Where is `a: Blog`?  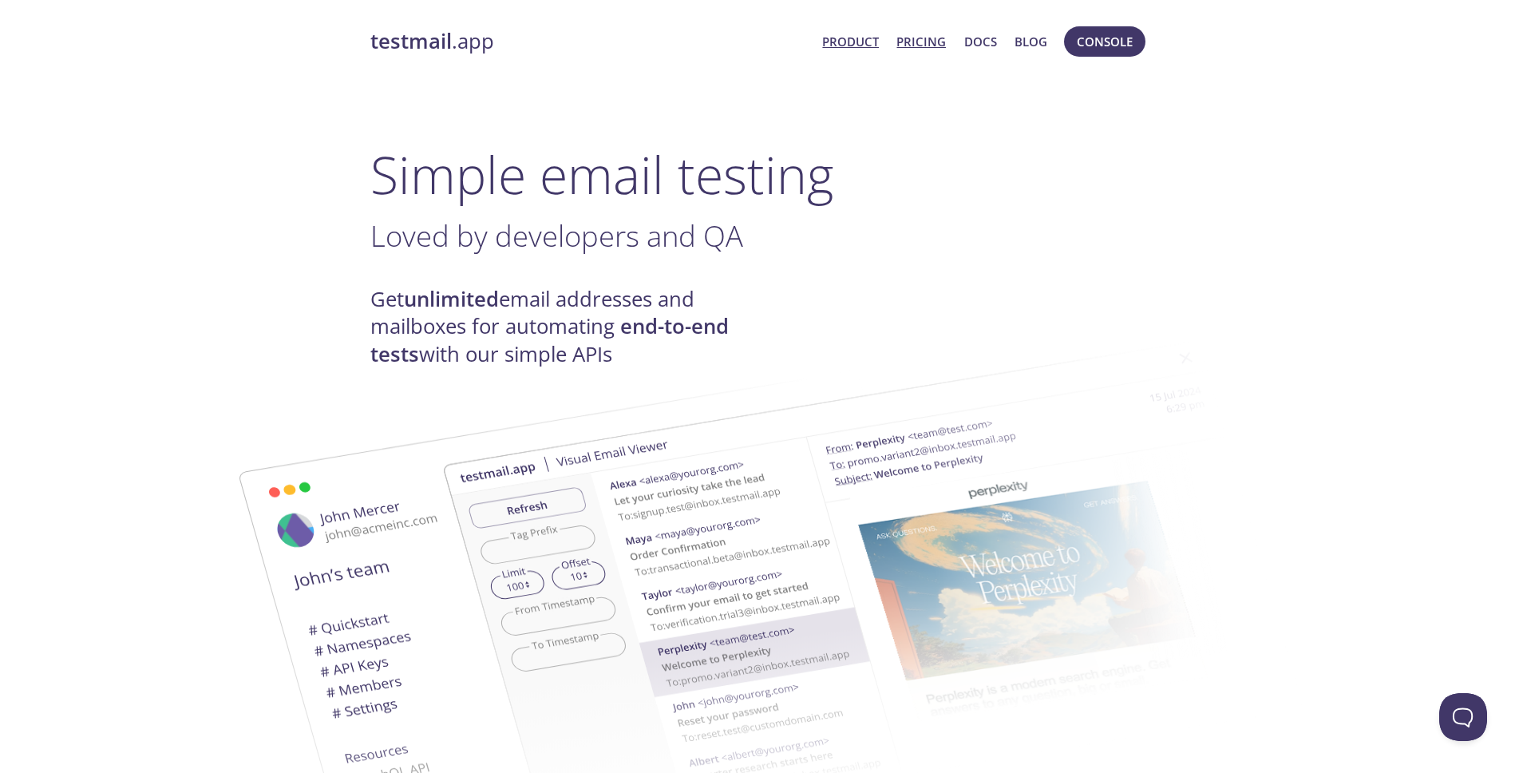 a: Blog is located at coordinates (1031, 42).